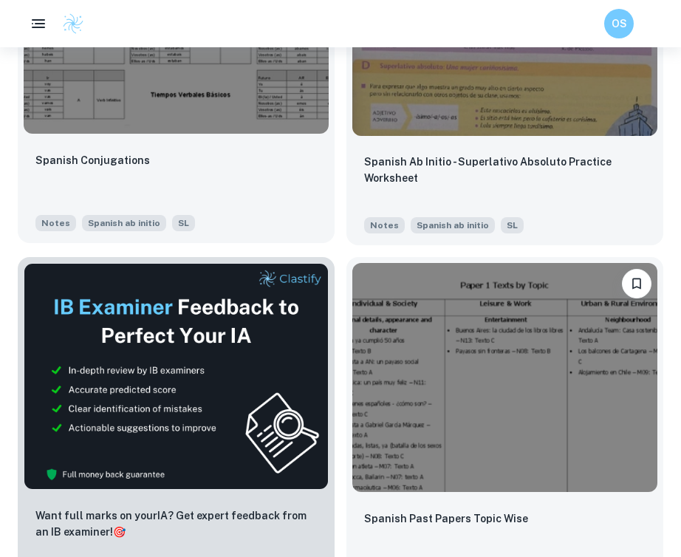  I want to click on p: Want full marks on your IA ? Get expert feedback from an IB examiner!, so click(176, 524).